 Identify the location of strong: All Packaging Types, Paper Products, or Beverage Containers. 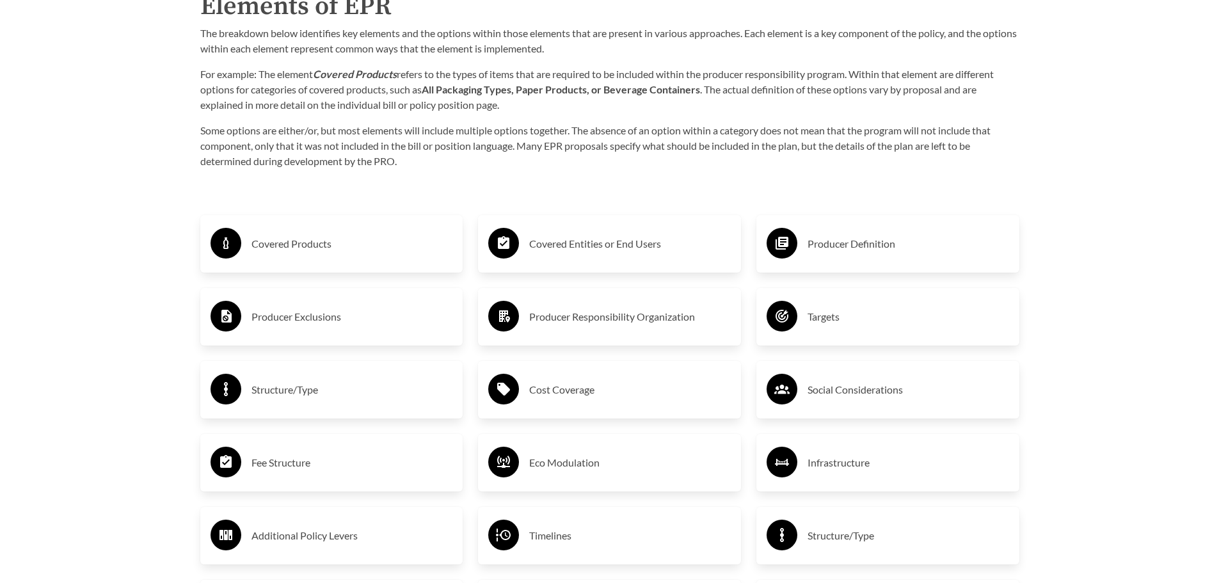
(560, 89).